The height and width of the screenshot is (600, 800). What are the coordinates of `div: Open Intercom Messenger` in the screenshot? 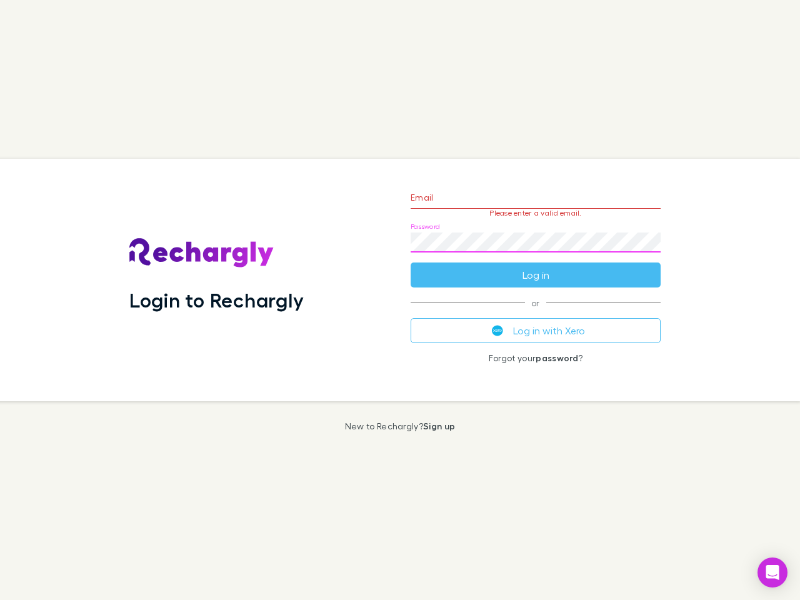 It's located at (772, 572).